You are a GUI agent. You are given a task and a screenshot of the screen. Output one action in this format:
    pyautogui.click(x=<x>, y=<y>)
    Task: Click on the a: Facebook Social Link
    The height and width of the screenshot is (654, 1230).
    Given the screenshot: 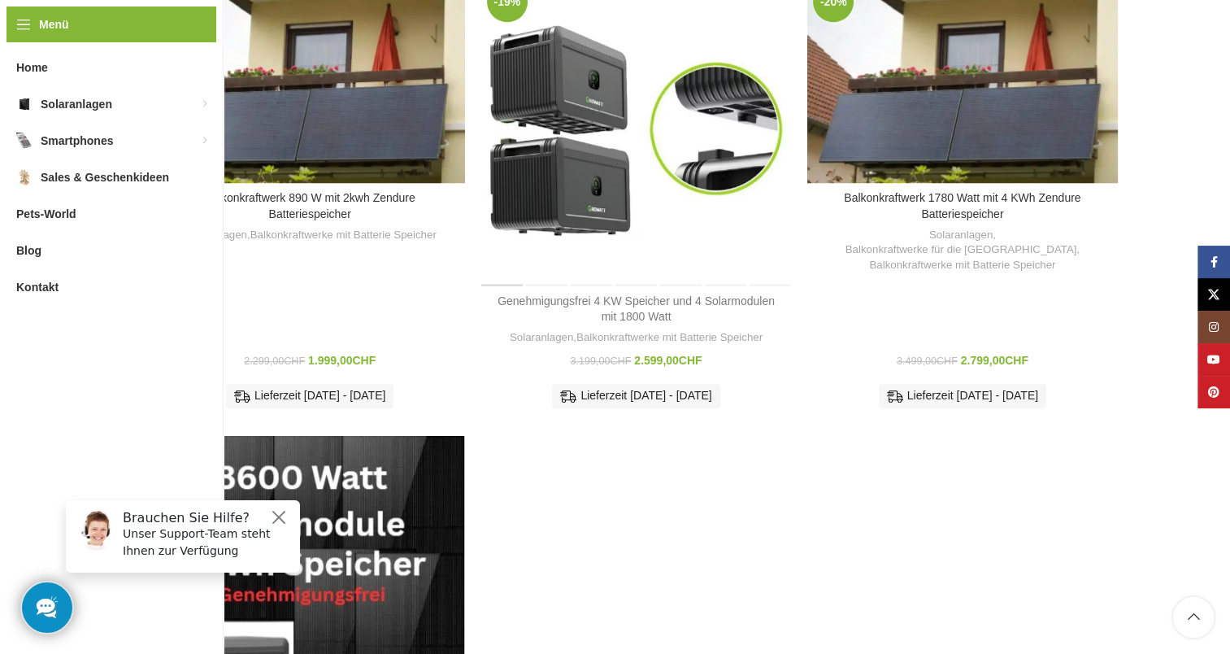 What is the action you would take?
    pyautogui.click(x=1214, y=262)
    